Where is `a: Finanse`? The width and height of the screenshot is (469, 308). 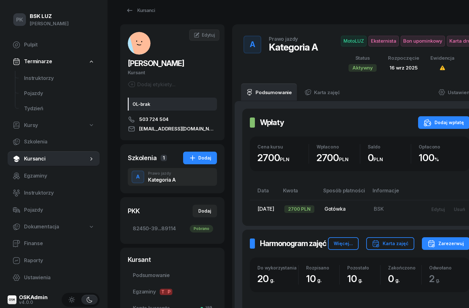
a: Finanse is located at coordinates (53, 244).